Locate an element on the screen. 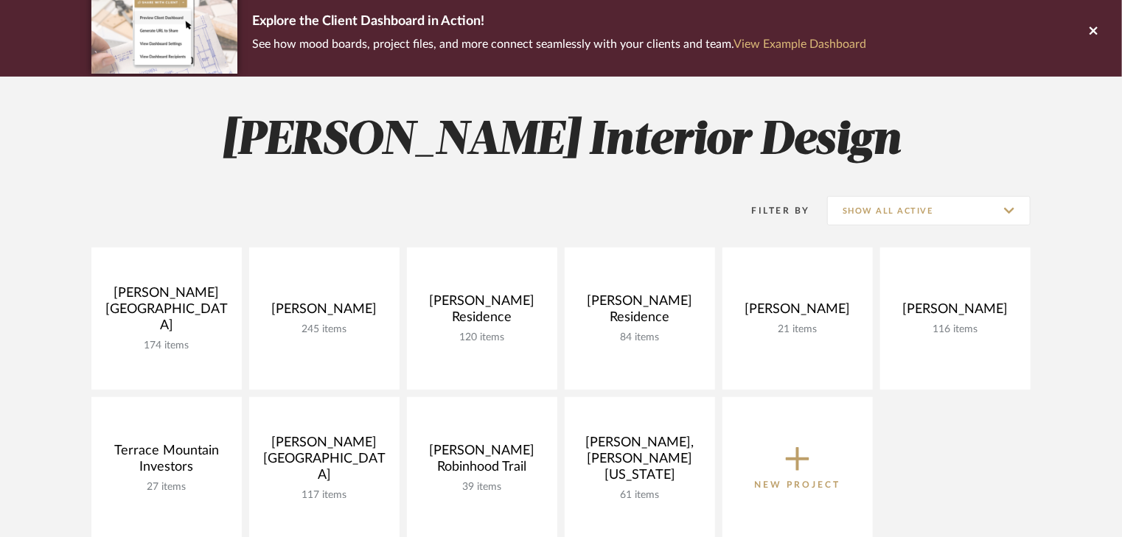 The width and height of the screenshot is (1122, 537). p: New Project is located at coordinates (797, 485).